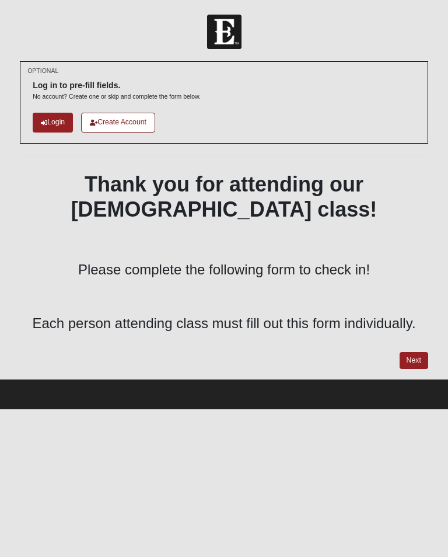  What do you see at coordinates (414, 360) in the screenshot?
I see `a: Next` at bounding box center [414, 360].